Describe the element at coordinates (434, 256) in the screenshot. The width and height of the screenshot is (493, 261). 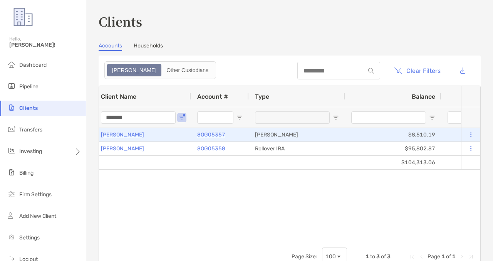
I see `span: Page` at that location.